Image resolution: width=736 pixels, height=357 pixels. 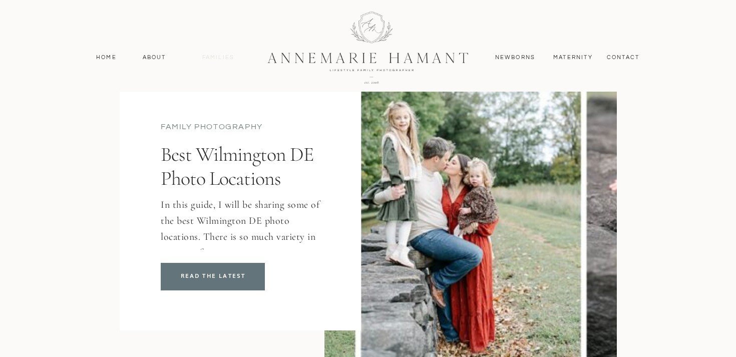 What do you see at coordinates (572, 58) in the screenshot?
I see `nav: MAternity` at bounding box center [572, 58].